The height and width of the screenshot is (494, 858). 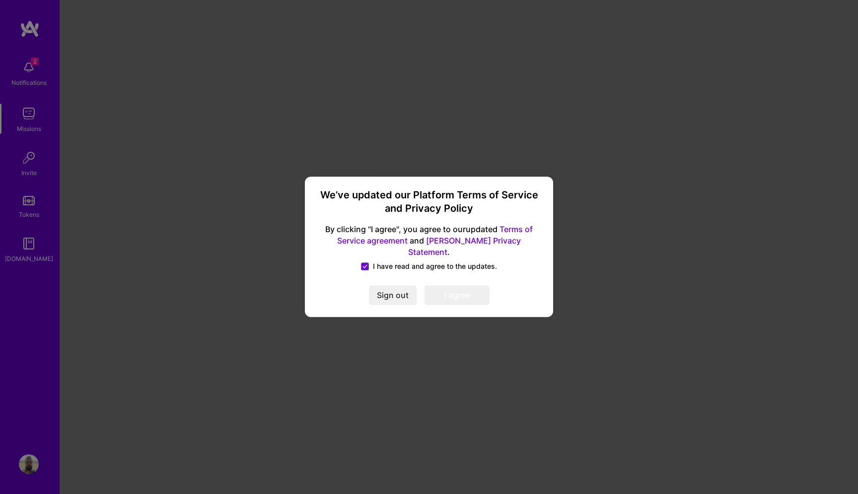 What do you see at coordinates (457, 296) in the screenshot?
I see `button: I agree` at bounding box center [457, 296].